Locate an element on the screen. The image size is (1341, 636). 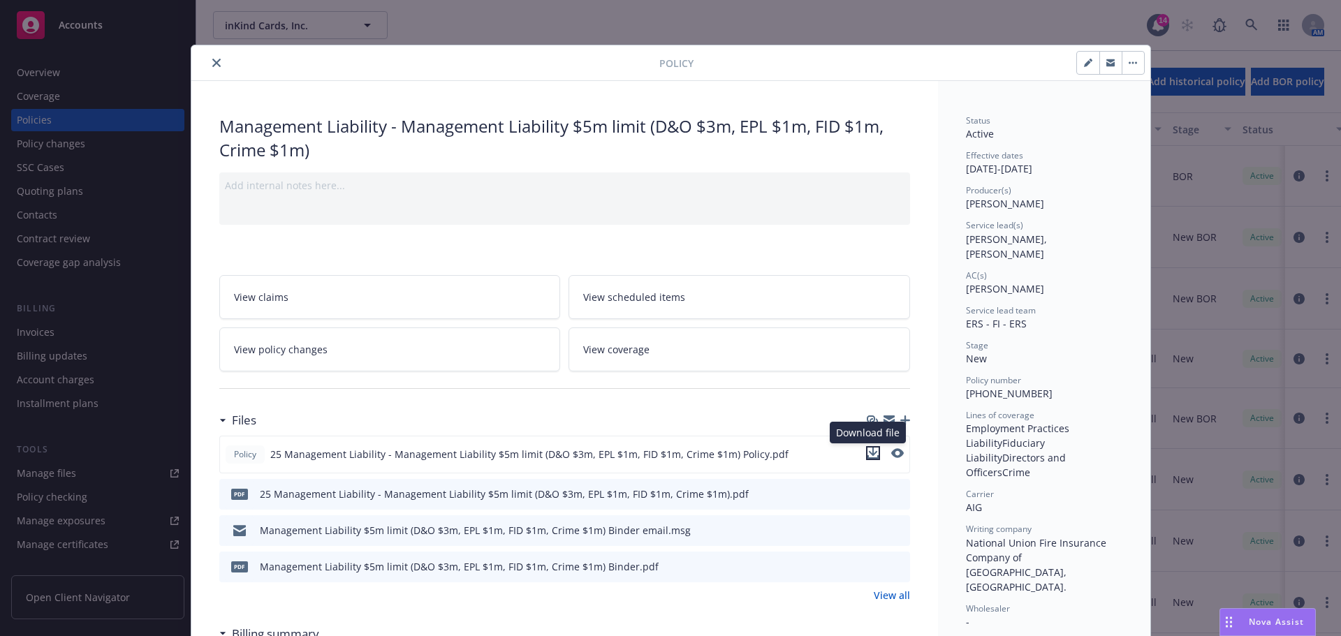
div: Management Liability - Management Liability $5m limit (D&O $3m, EPL $1m, FID $1m, Crime $1m) is located at coordinates (564, 138).